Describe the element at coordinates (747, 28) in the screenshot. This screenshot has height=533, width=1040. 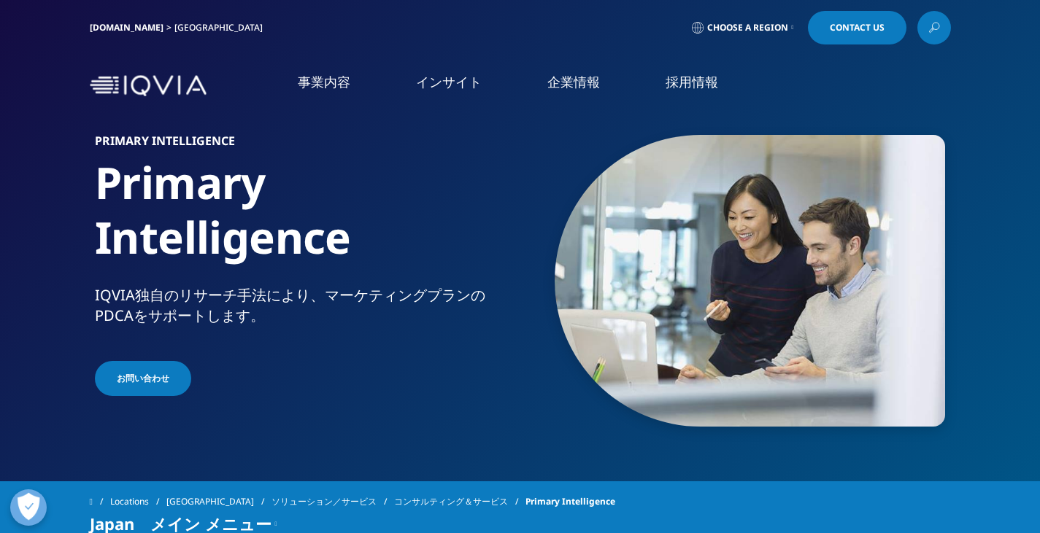
I see `span: Choose a Region` at that location.